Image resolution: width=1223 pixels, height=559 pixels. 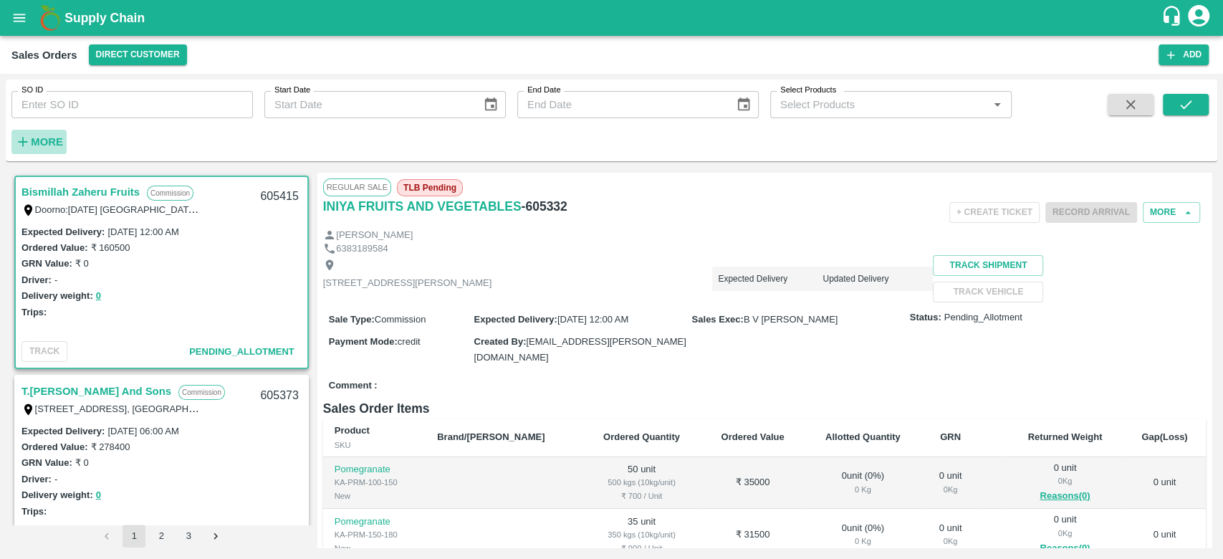 What do you see at coordinates (80, 192) in the screenshot?
I see `a: Bismillah Zaheru Fruits` at bounding box center [80, 192].